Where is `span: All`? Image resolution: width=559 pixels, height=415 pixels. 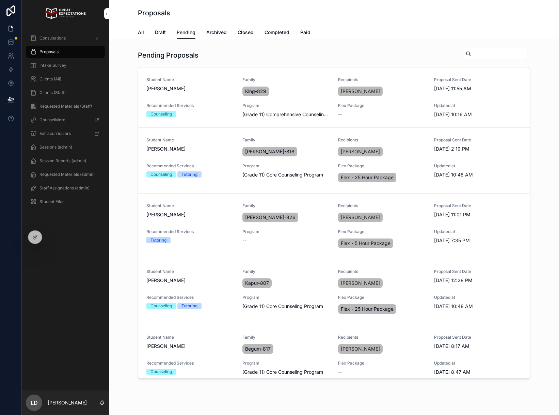 span: All is located at coordinates (141, 32).